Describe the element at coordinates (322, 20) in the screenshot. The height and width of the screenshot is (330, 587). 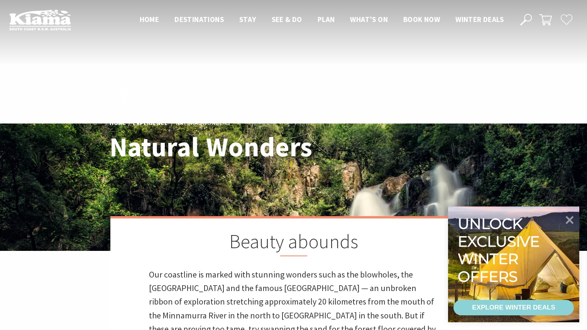
I see `nav: Main Menu` at that location.